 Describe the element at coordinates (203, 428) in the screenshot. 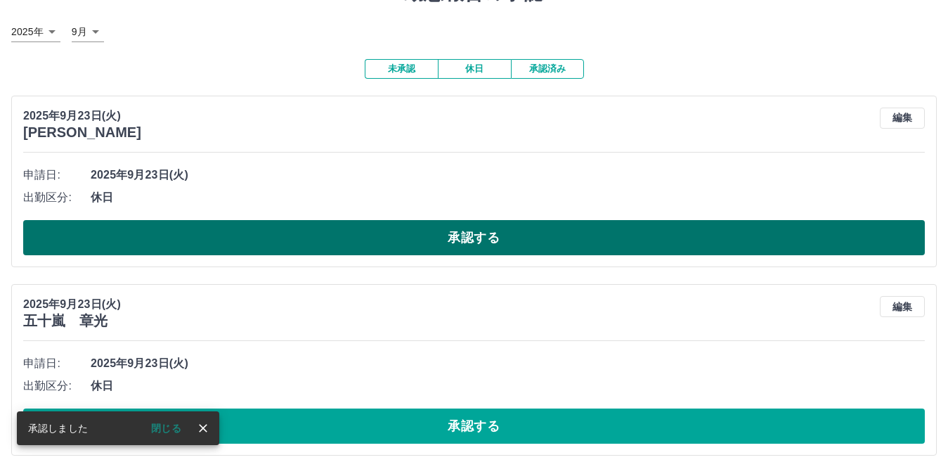

I see `button: close` at that location.